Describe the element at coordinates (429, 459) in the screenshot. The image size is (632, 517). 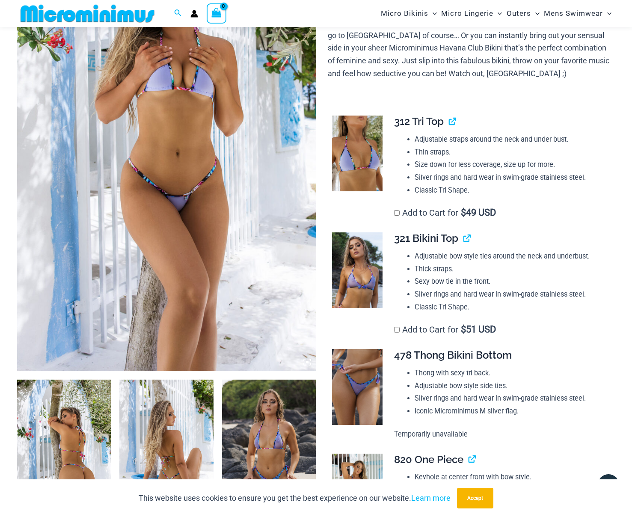
I see `span: 820 One Piece` at that location.